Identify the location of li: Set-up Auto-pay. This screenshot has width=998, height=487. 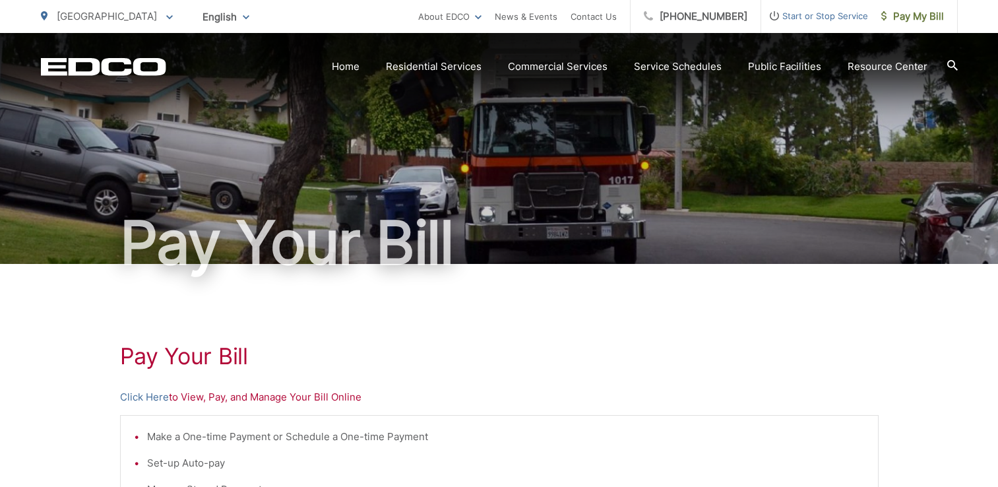
(506, 463).